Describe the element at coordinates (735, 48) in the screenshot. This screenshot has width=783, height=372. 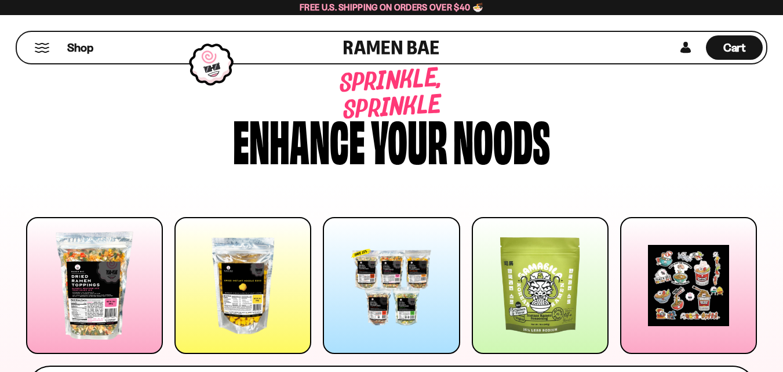
I see `a: Cart` at that location.